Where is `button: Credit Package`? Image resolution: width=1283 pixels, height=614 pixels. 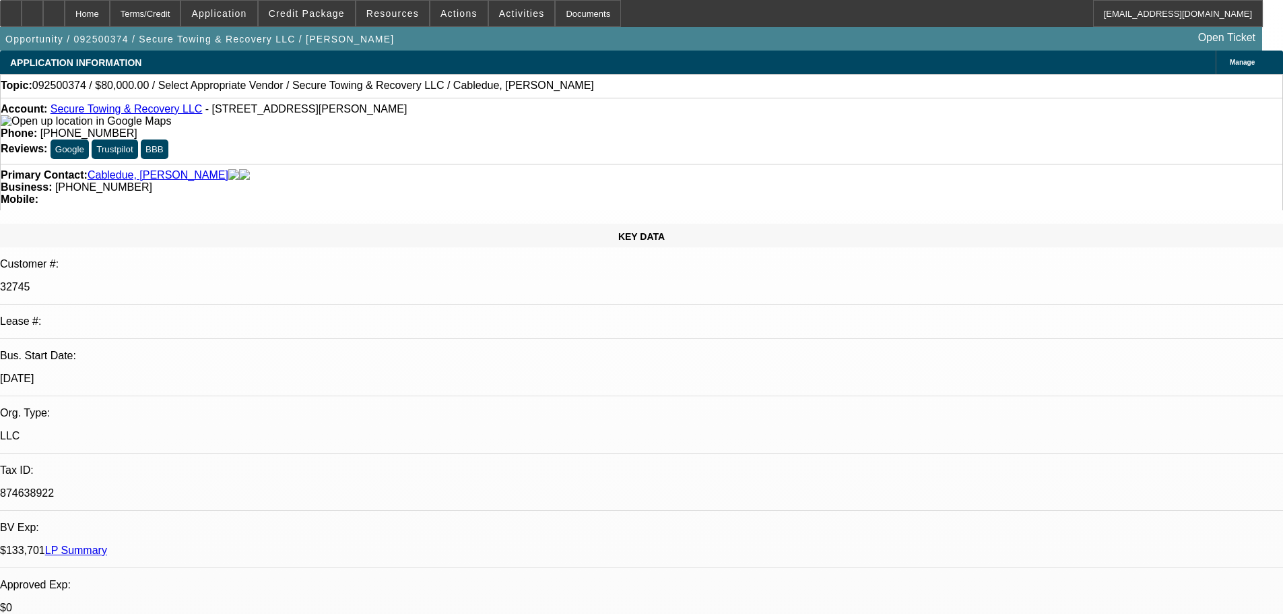
button: Credit Package is located at coordinates (306, 13).